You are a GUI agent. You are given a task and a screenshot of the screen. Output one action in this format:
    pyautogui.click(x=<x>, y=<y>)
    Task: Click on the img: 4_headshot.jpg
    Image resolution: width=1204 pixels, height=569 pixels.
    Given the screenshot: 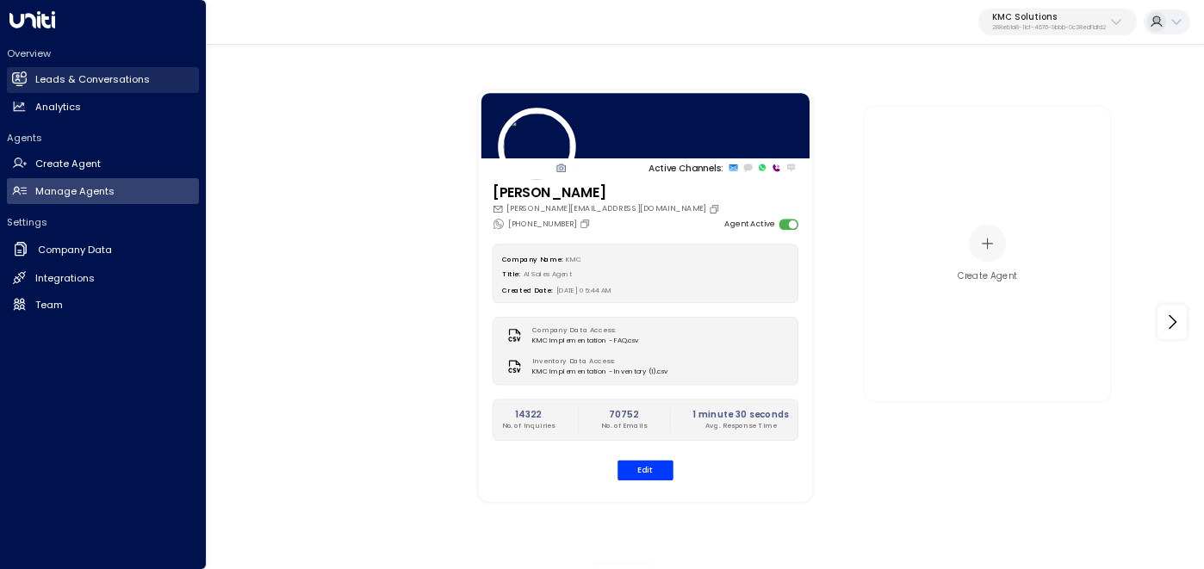 What is the action you would take?
    pyautogui.click(x=536, y=146)
    